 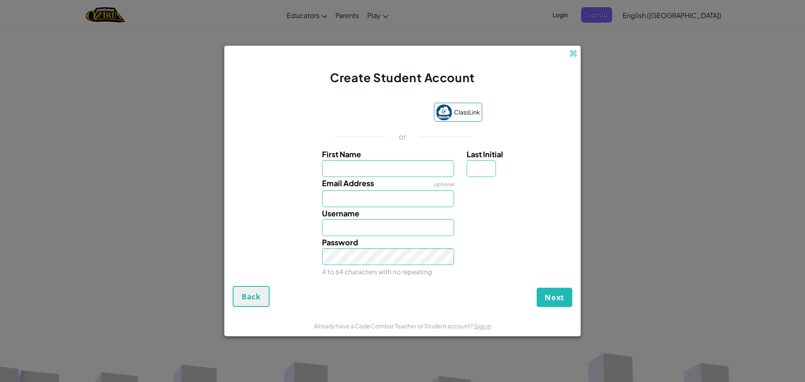 What do you see at coordinates (348, 183) in the screenshot?
I see `span: Email Address` at bounding box center [348, 183].